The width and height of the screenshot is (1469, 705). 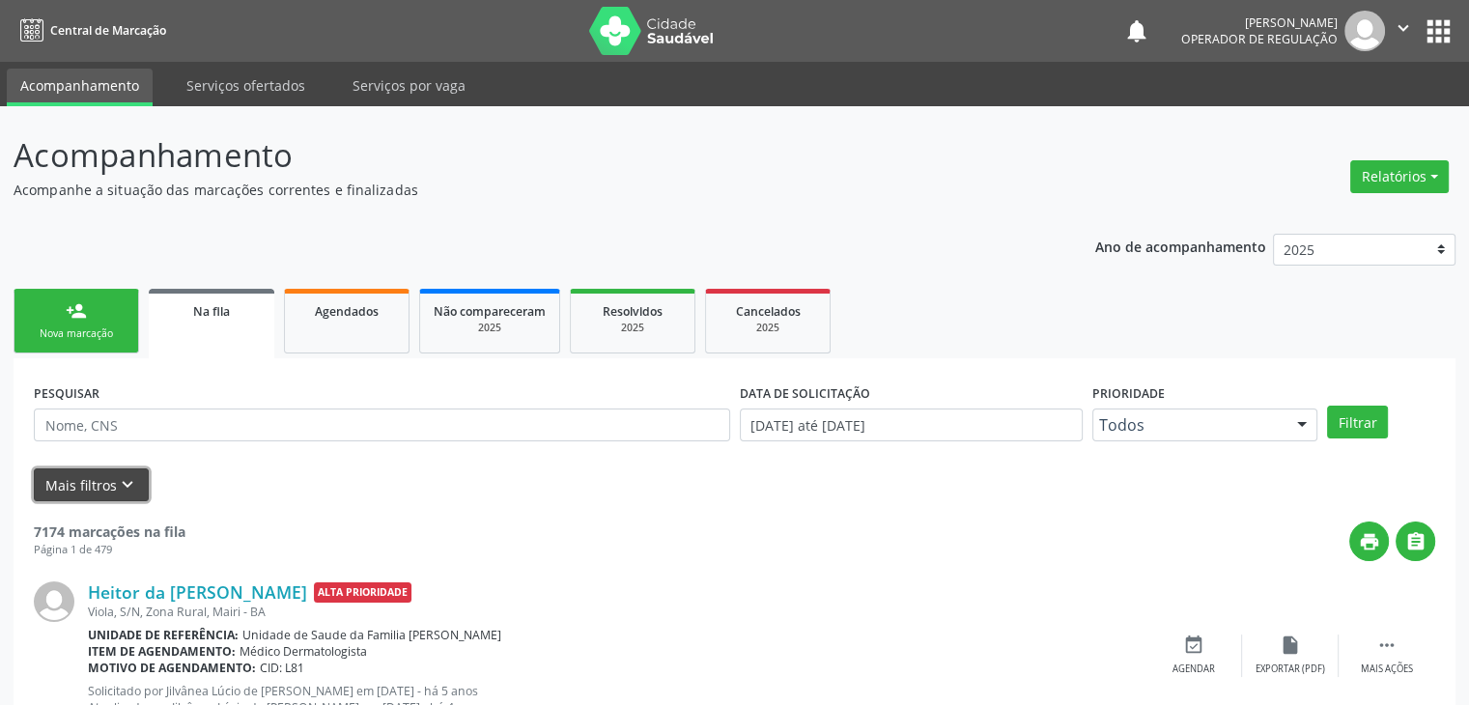 I want to click on input: Nome, CNS, so click(x=382, y=425).